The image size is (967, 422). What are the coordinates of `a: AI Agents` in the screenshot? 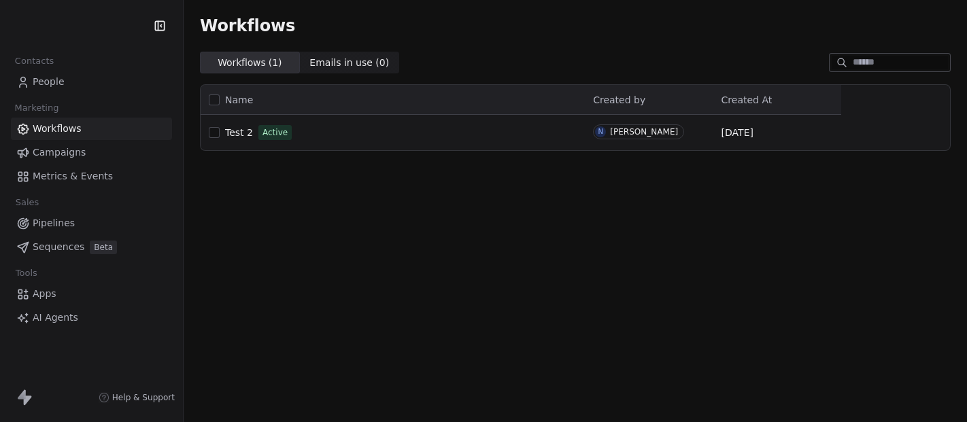 It's located at (91, 317).